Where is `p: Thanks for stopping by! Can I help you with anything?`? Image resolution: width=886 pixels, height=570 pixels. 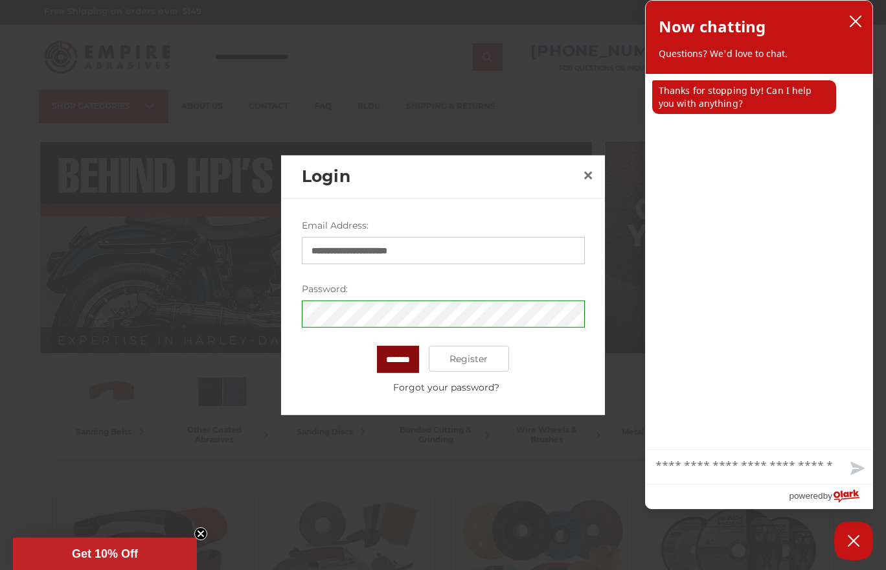 p: Thanks for stopping by! Can I help you with anything? is located at coordinates (744, 97).